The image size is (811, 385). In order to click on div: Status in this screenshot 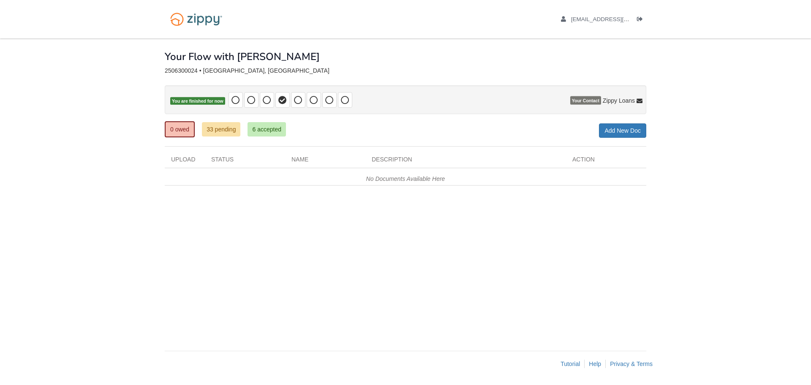, I will do `click(245, 161)`.